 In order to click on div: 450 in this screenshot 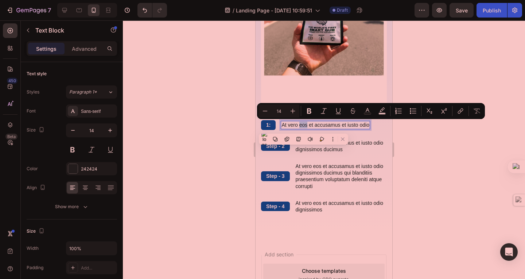, I will do `click(12, 81)`.